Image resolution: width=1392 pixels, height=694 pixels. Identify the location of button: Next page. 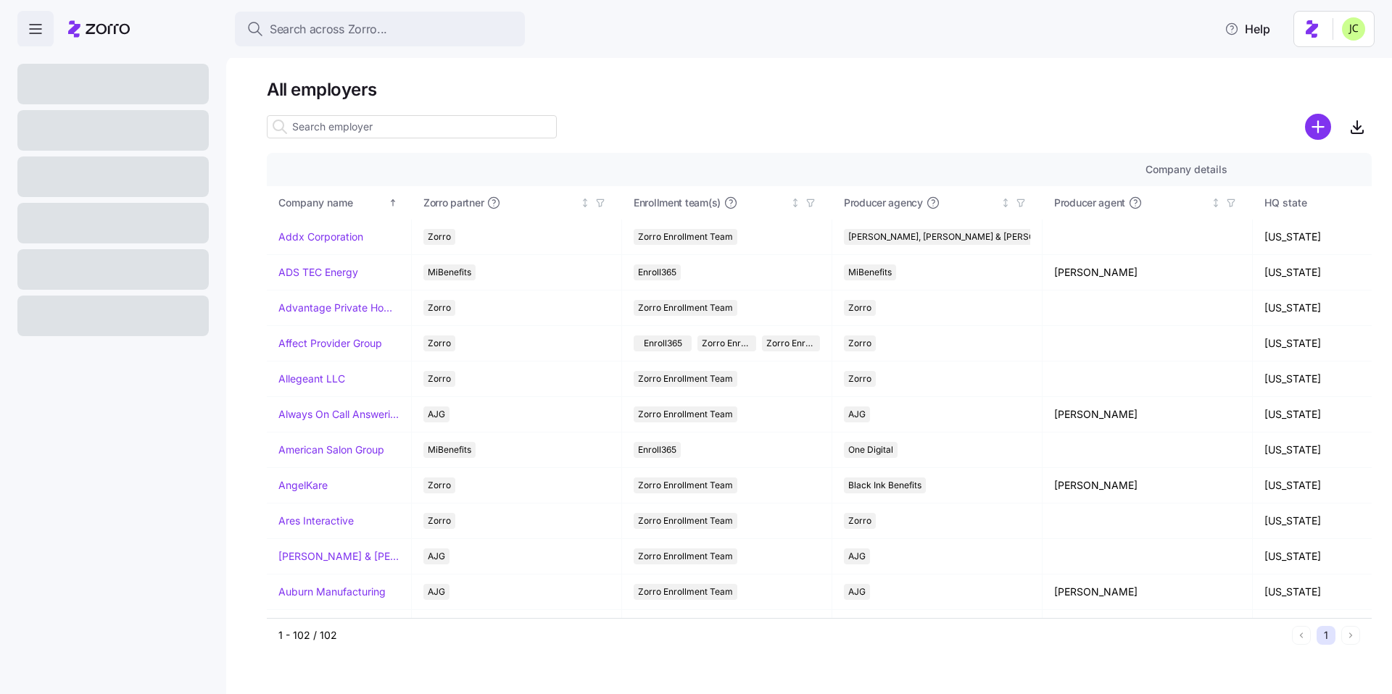
(1351, 636).